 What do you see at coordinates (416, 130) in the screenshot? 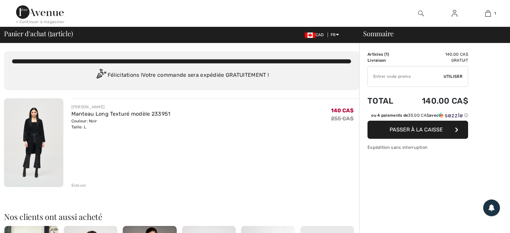
I see `span: Passer à la caisse` at bounding box center [416, 130].